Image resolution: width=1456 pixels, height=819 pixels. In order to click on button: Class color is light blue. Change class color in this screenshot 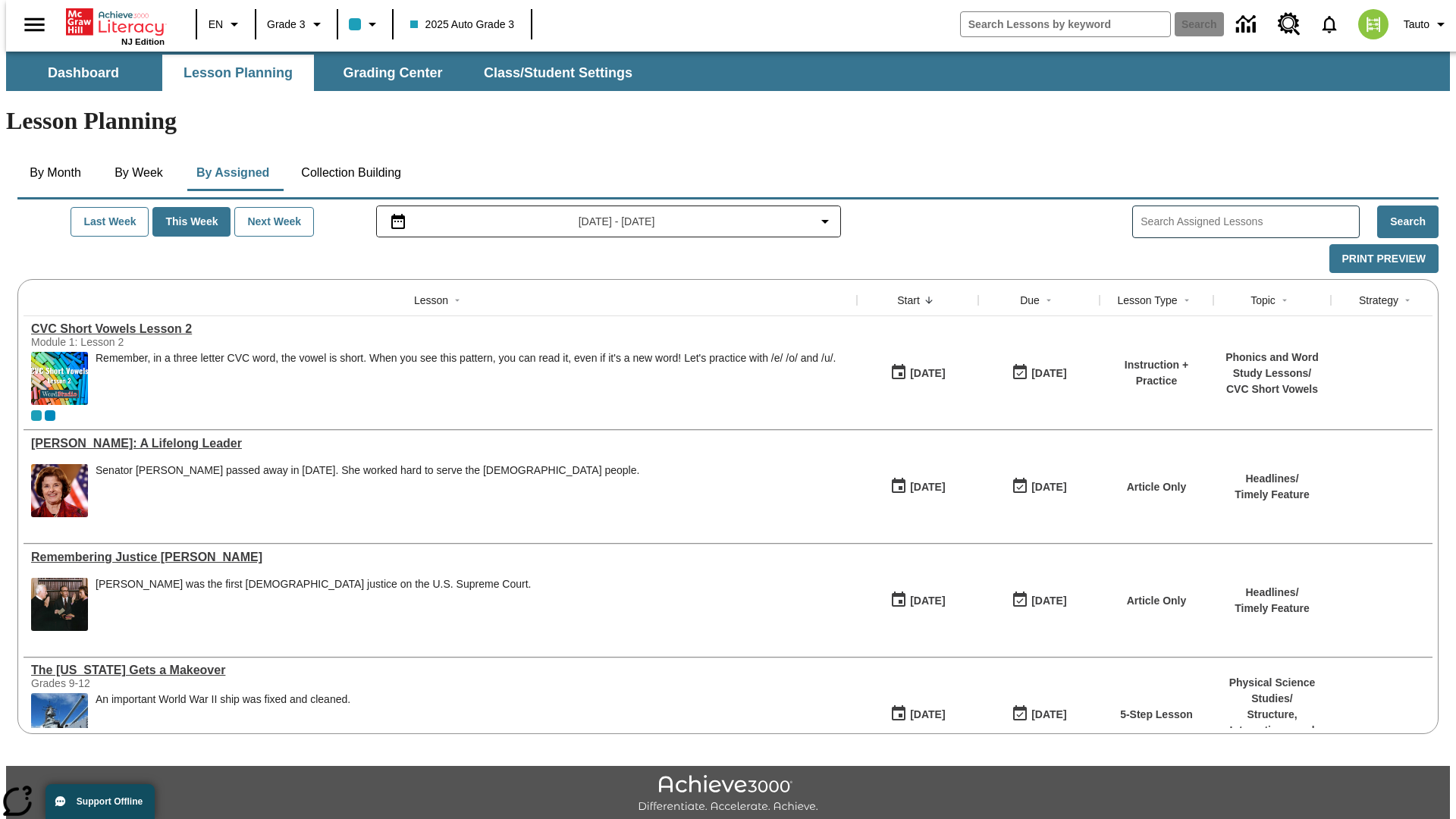, I will do `click(365, 24)`.